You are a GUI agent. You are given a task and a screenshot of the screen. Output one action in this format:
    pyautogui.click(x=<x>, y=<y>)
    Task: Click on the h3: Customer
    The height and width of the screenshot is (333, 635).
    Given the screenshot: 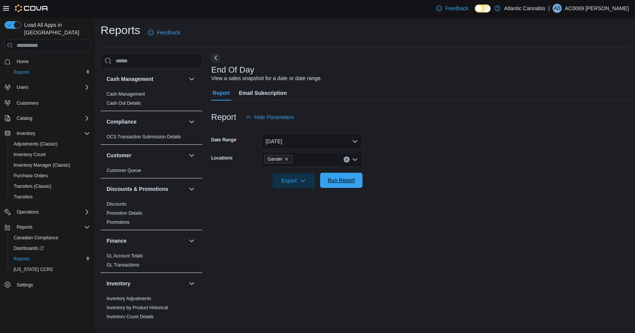 What is the action you would take?
    pyautogui.click(x=119, y=155)
    